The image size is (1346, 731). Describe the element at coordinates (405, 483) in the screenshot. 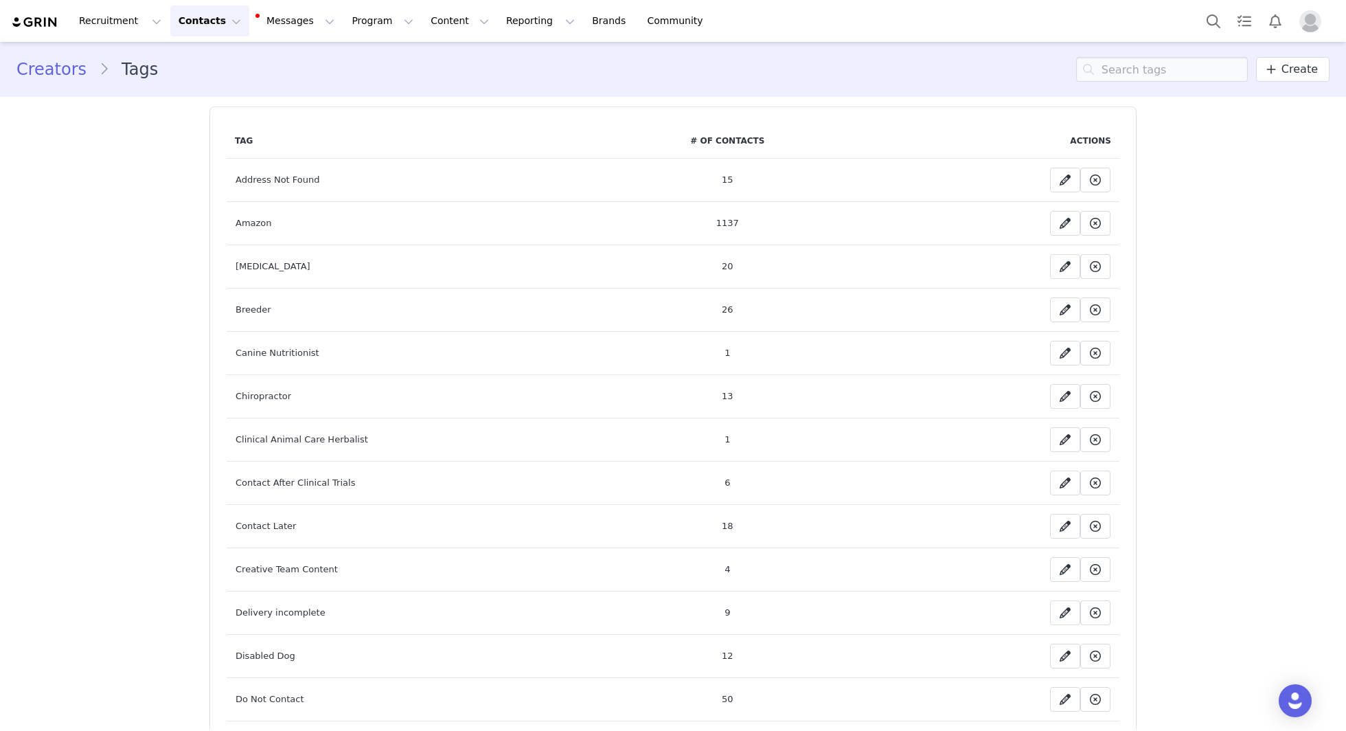

I see `td: Contact After Clinical Trials` at that location.